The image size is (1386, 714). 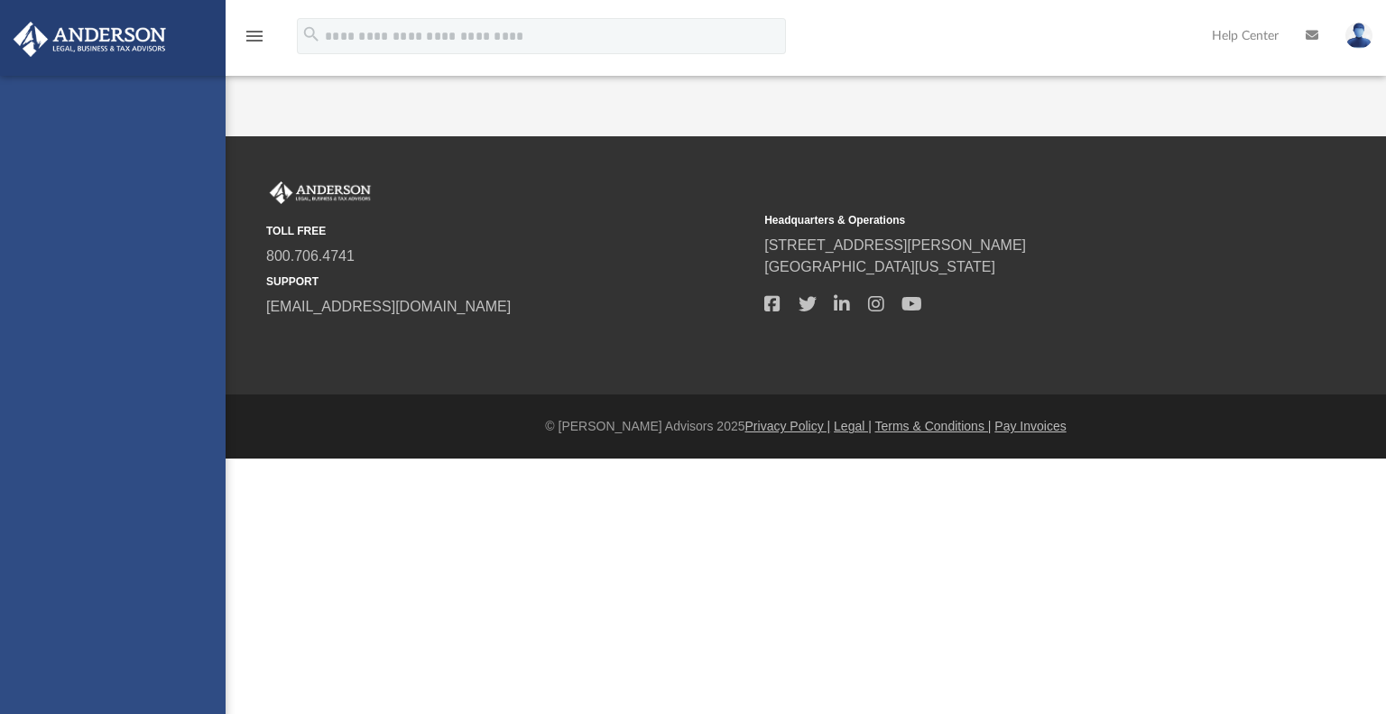 I want to click on img: User Pic, so click(x=1359, y=35).